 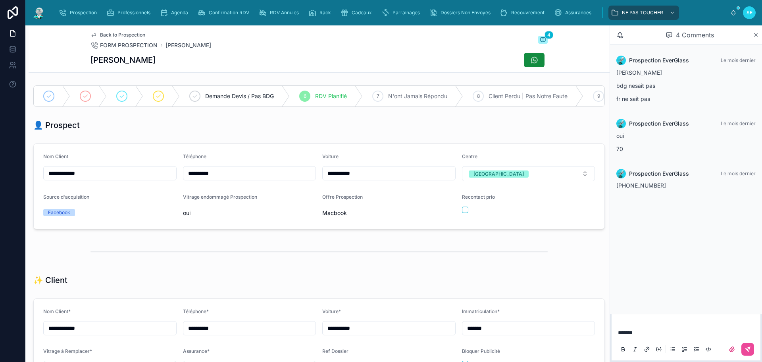 What do you see at coordinates (225, 13) in the screenshot?
I see `a: Confirmation RDV` at bounding box center [225, 13].